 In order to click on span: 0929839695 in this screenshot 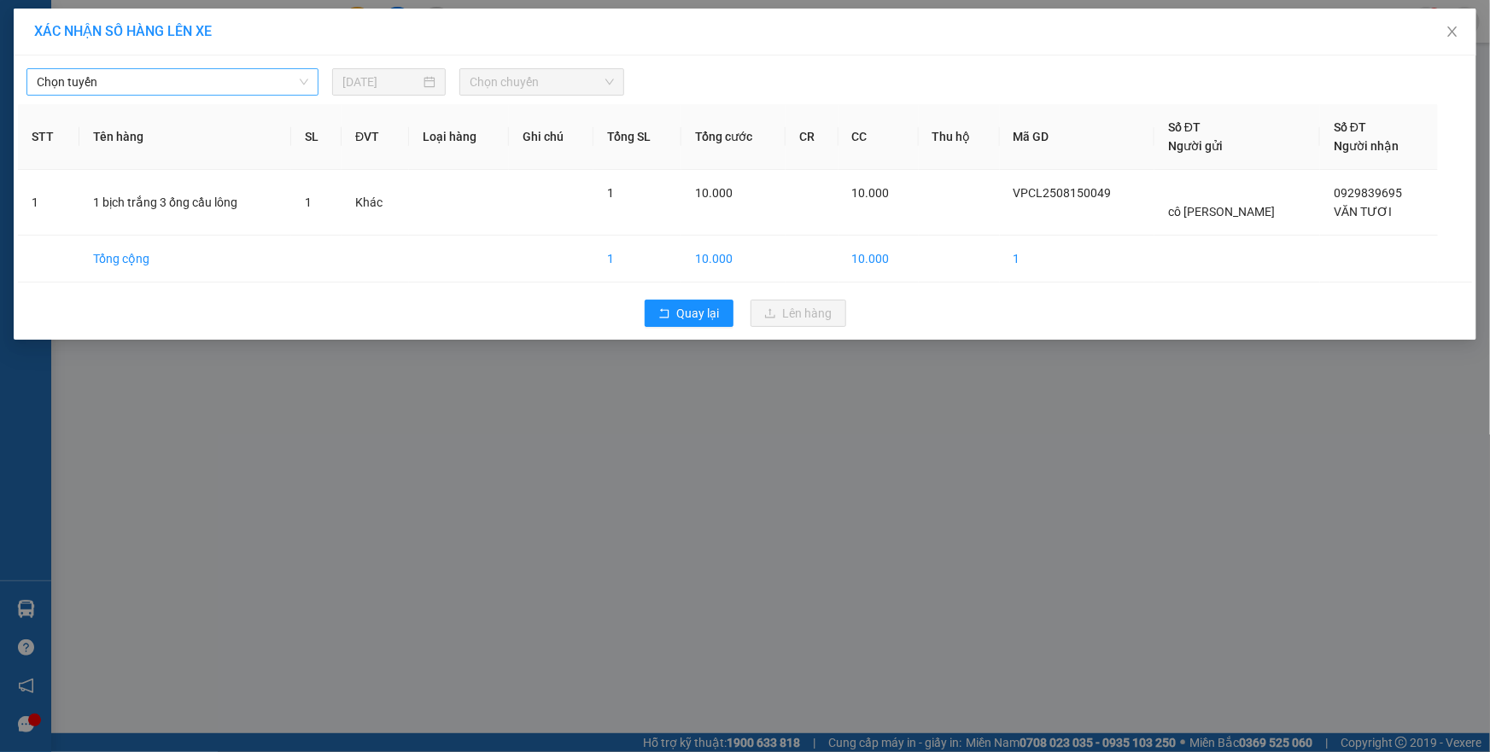, I will do `click(1368, 193)`.